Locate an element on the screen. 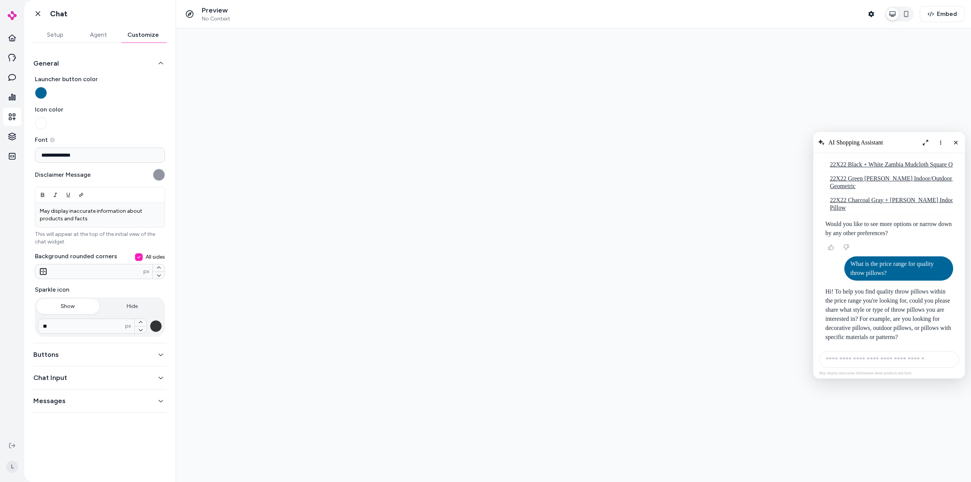 The width and height of the screenshot is (971, 482). button: Bold (Ctrl+B) is located at coordinates (42, 195).